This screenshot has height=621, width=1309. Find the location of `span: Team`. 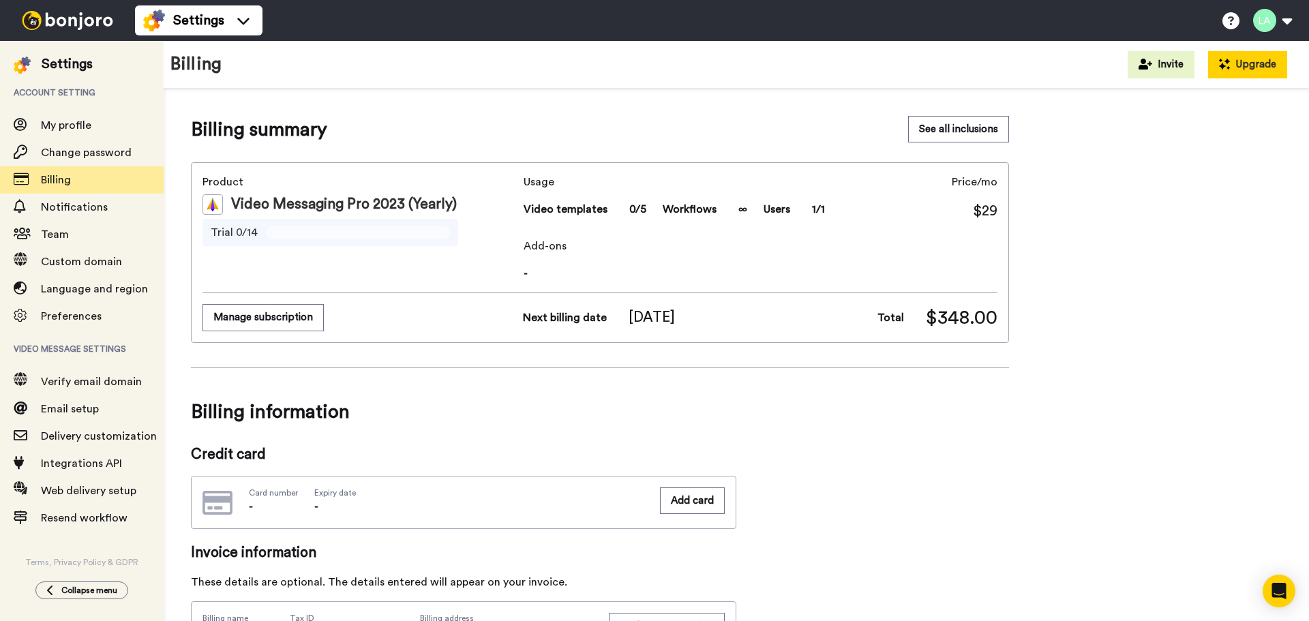

span: Team is located at coordinates (55, 234).